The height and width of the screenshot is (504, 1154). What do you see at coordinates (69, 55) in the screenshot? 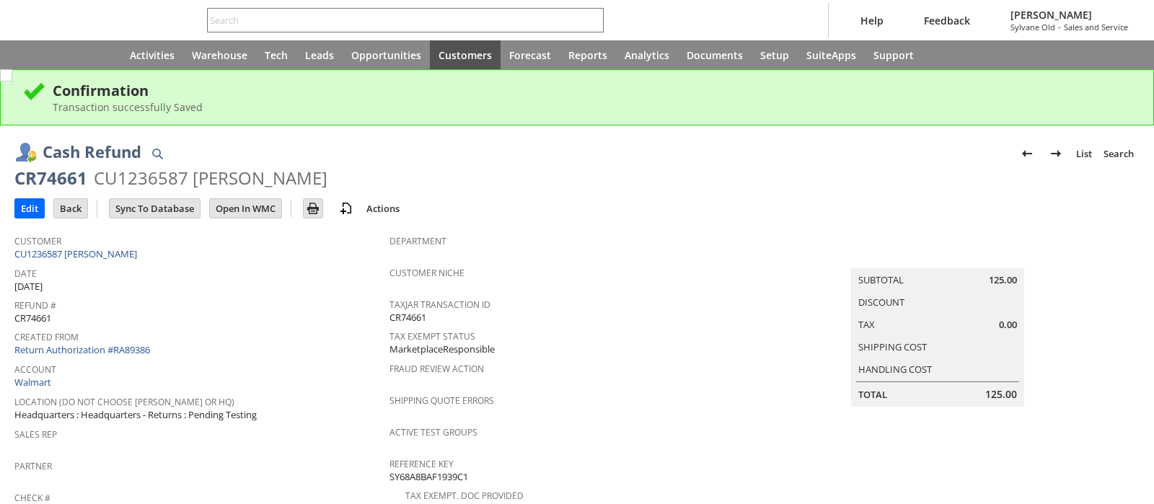
I see `svg: Shortcuts` at bounding box center [69, 55].